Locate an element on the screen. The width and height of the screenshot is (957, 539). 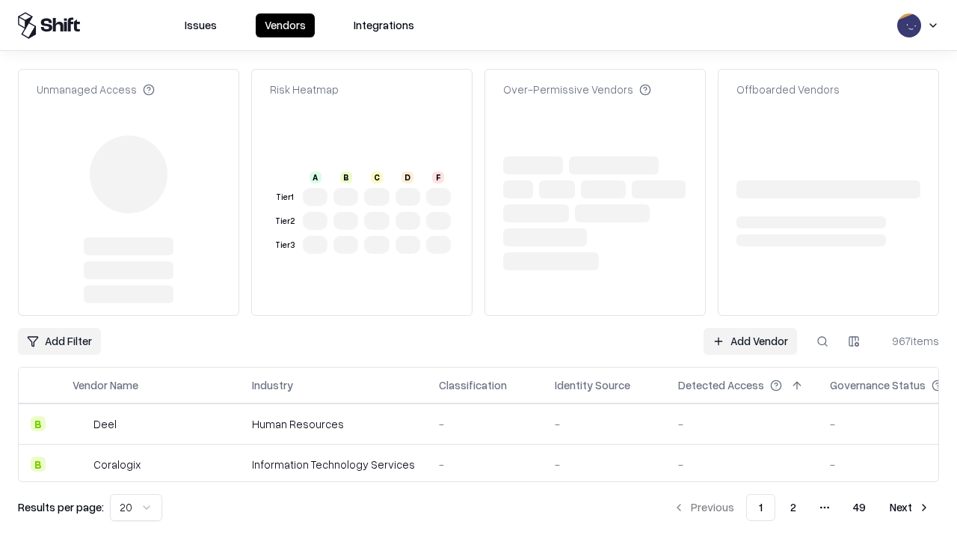
div: Classification is located at coordinates (473, 384).